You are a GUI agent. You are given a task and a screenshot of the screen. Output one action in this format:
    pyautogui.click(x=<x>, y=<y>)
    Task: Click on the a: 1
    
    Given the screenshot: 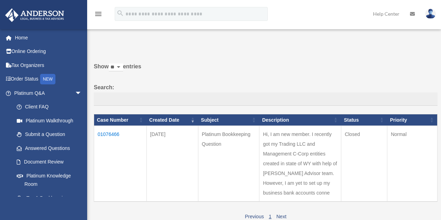 What is the action you would take?
    pyautogui.click(x=270, y=217)
    